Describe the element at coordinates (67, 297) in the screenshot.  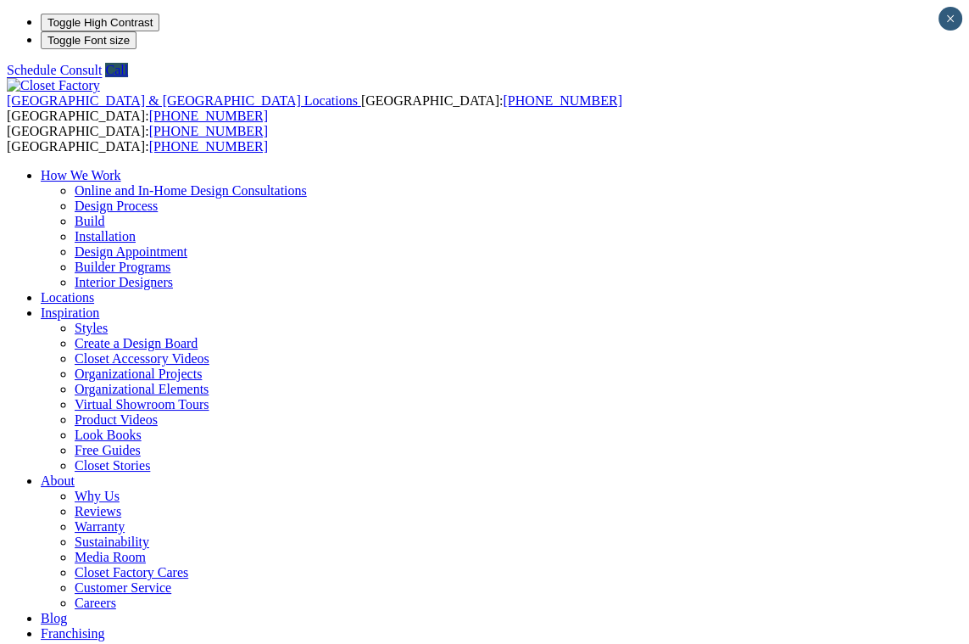
I see `a: Locations` at that location.